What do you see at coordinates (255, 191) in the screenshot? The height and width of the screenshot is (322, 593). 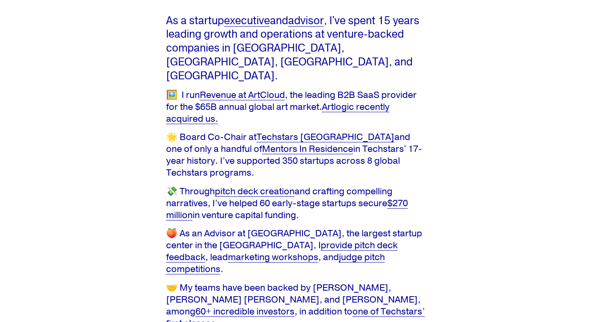 I see `a: pitch deck creation` at bounding box center [255, 191].